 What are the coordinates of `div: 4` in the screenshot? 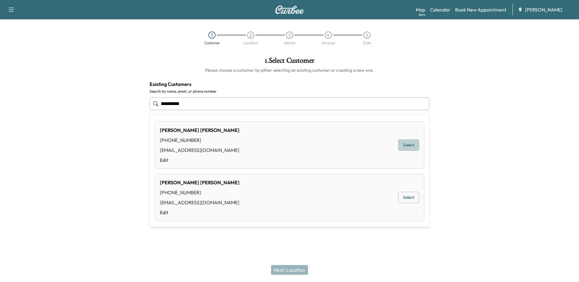 It's located at (328, 35).